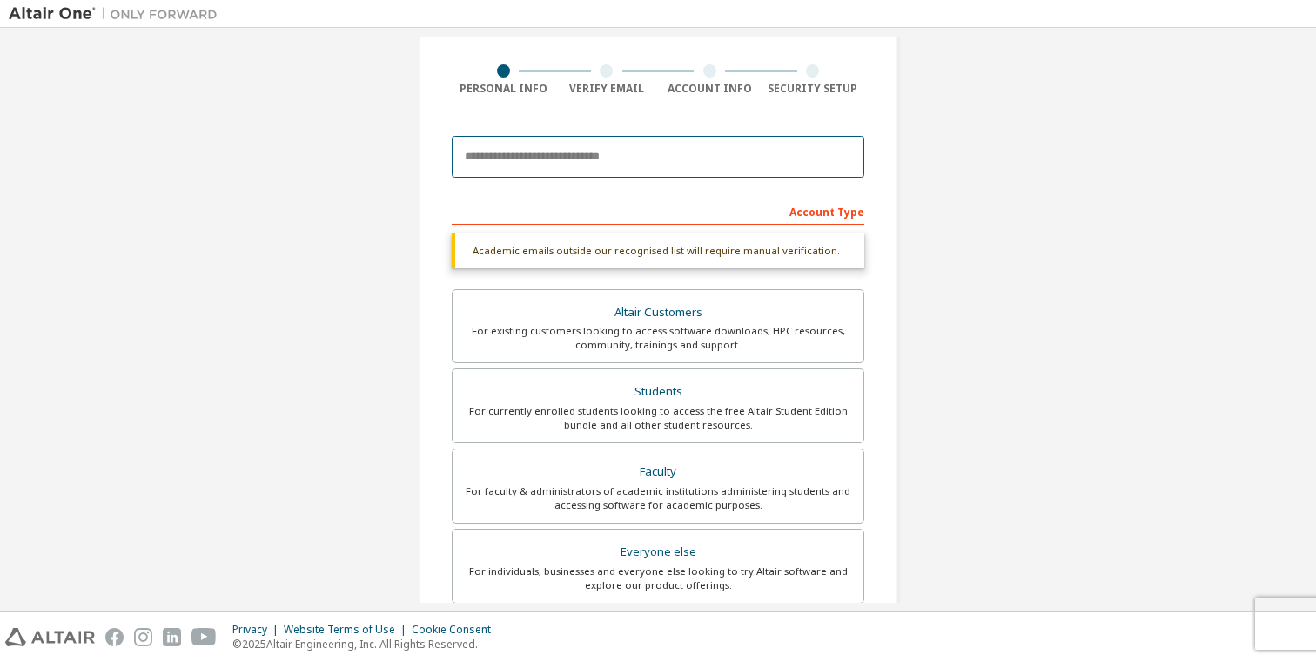  Describe the element at coordinates (204, 636) in the screenshot. I see `img: youtube.svg` at that location.